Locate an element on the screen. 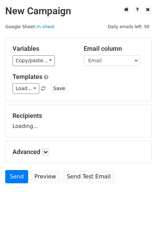  h5: Advanced is located at coordinates (79, 152).